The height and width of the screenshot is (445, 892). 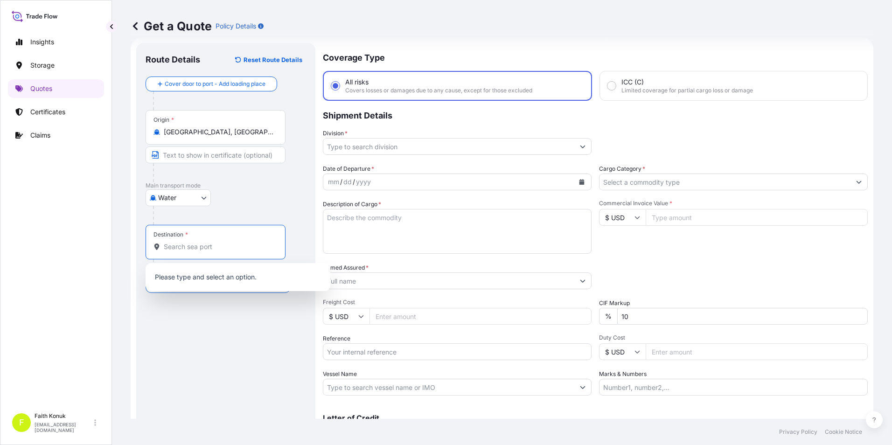 What do you see at coordinates (457, 302) in the screenshot?
I see `span: Freight Cost` at bounding box center [457, 302].